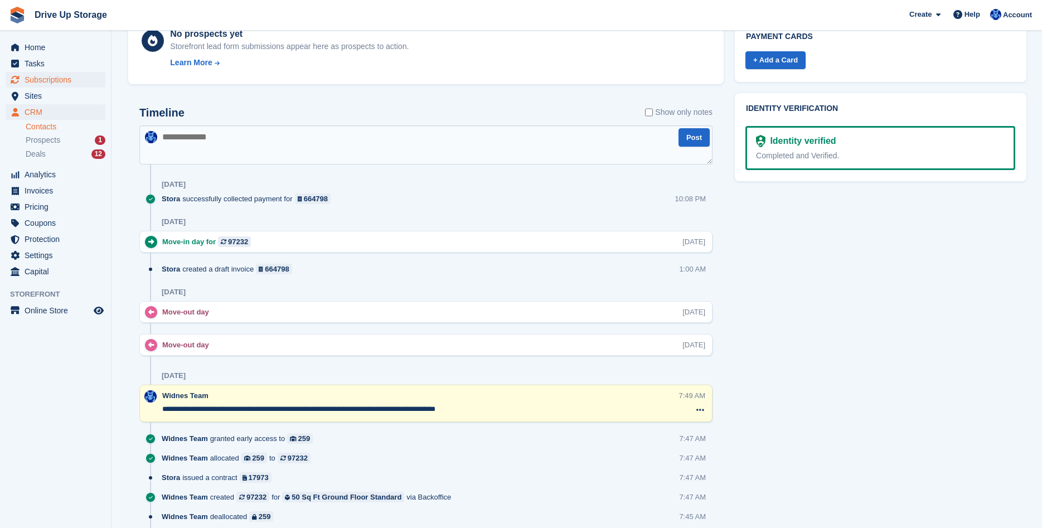 This screenshot has width=1042, height=528. What do you see at coordinates (58, 174) in the screenshot?
I see `span: Analytics` at bounding box center [58, 174].